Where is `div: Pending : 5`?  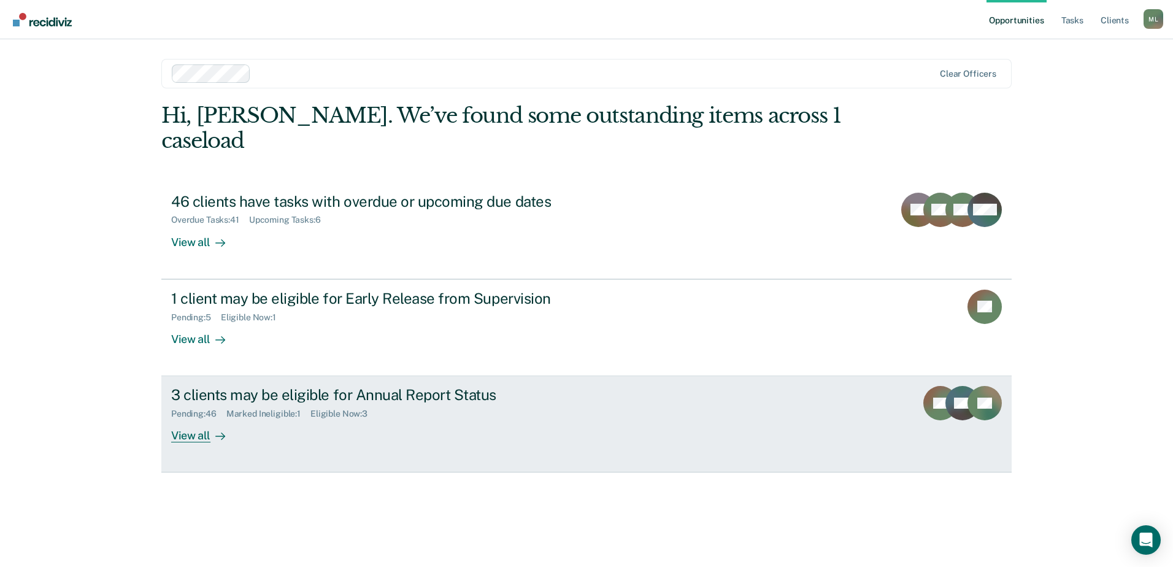
div: Pending : 5 is located at coordinates (196, 317).